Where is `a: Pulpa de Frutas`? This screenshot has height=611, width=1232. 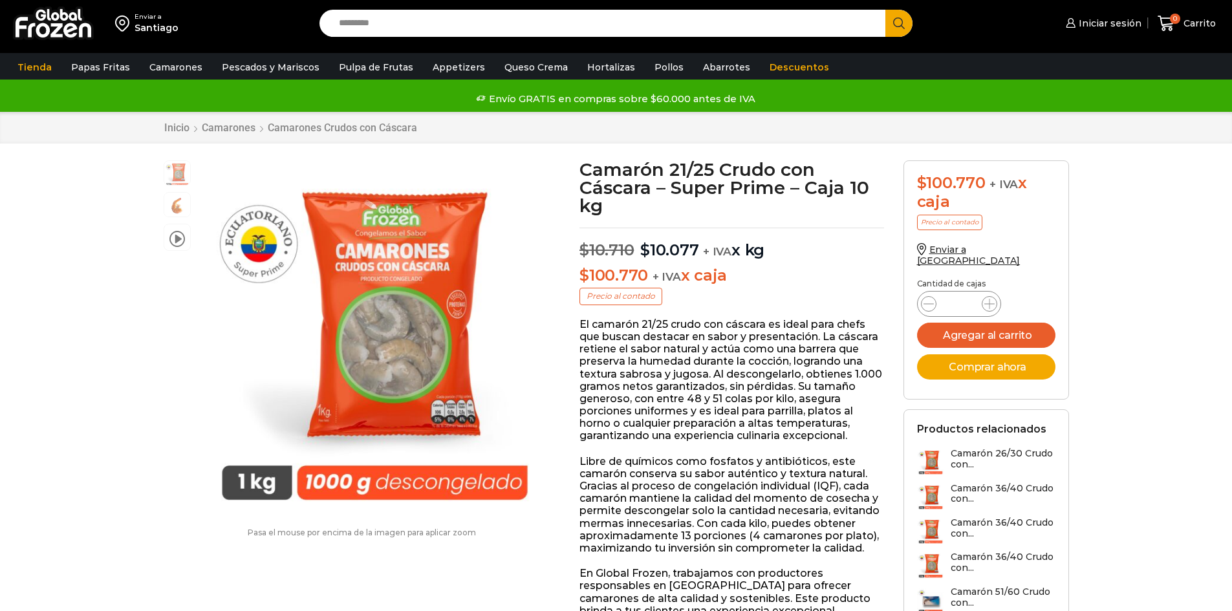
a: Pulpa de Frutas is located at coordinates (376, 67).